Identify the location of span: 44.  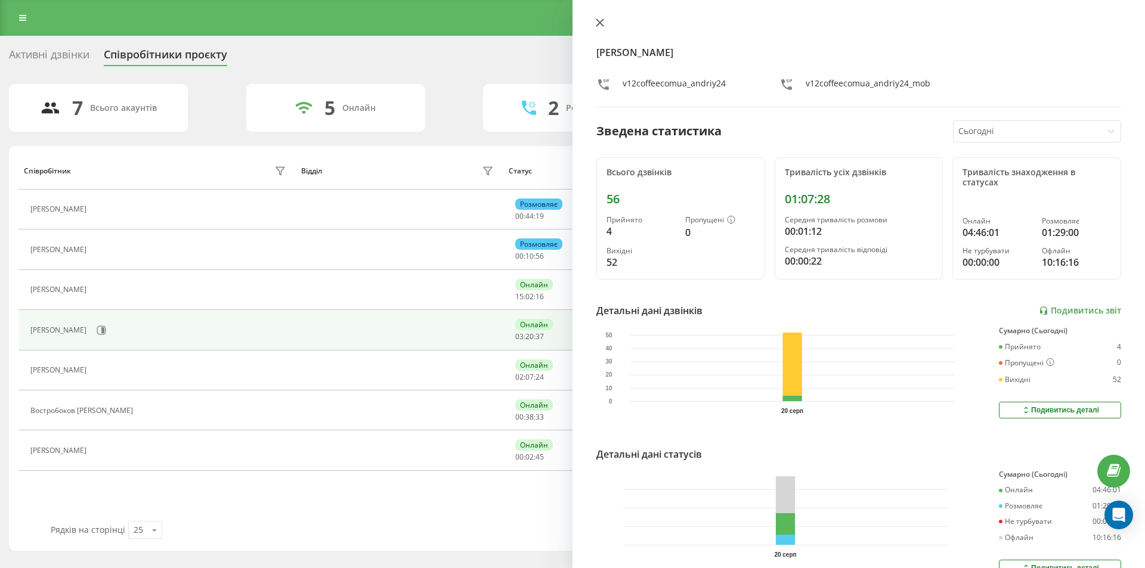
(529, 216).